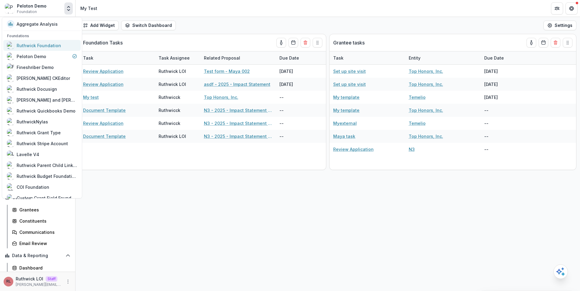 This screenshot has width=580, height=291. I want to click on div: Peloton Demo, so click(32, 6).